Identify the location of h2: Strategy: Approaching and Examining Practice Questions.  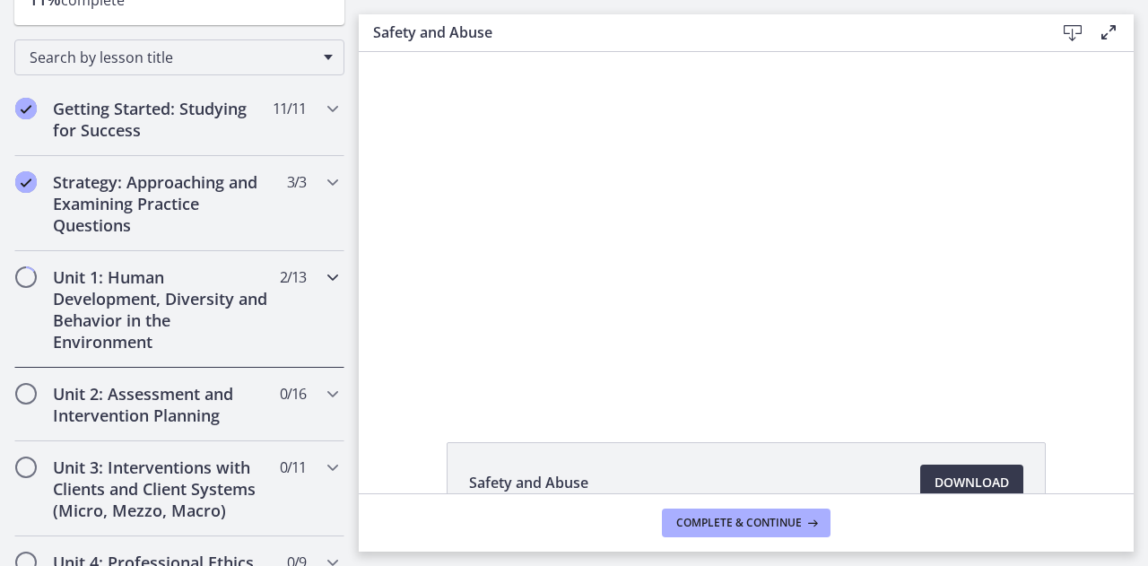
(162, 204).